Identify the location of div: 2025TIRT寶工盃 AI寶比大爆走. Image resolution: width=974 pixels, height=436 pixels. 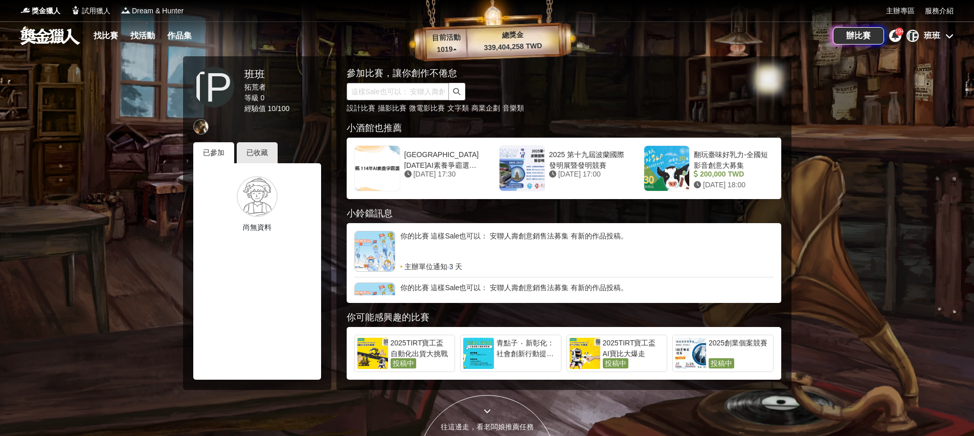
(634, 348).